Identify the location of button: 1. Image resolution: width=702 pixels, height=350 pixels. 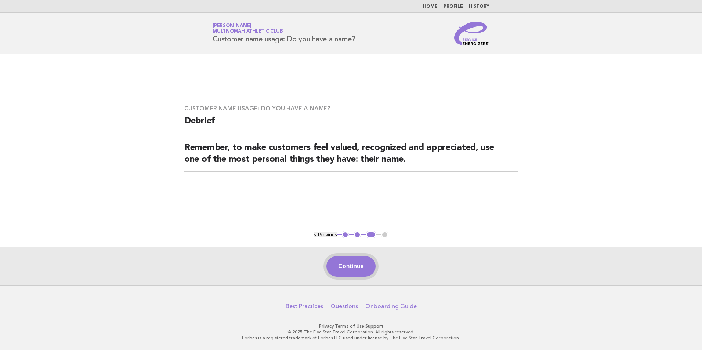
(346, 235).